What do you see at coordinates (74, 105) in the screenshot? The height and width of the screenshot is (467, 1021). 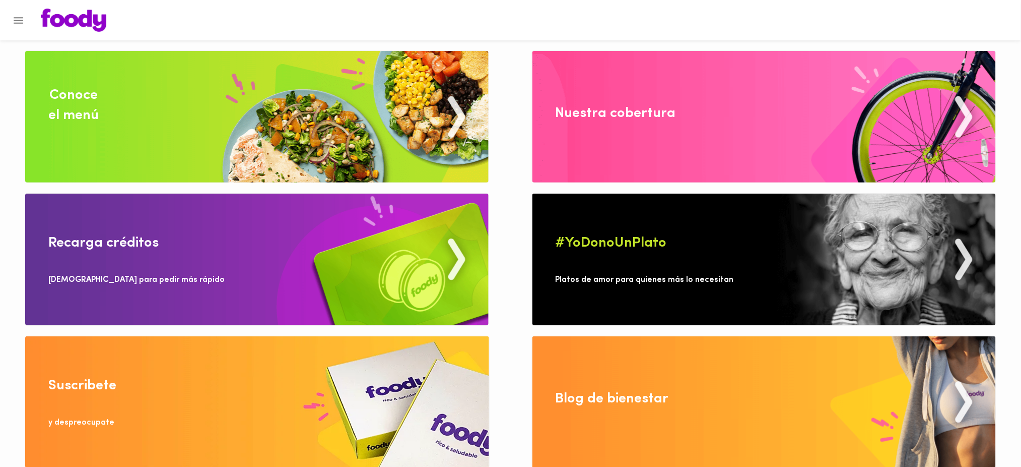 I see `div: Conoce el menú` at bounding box center [74, 105].